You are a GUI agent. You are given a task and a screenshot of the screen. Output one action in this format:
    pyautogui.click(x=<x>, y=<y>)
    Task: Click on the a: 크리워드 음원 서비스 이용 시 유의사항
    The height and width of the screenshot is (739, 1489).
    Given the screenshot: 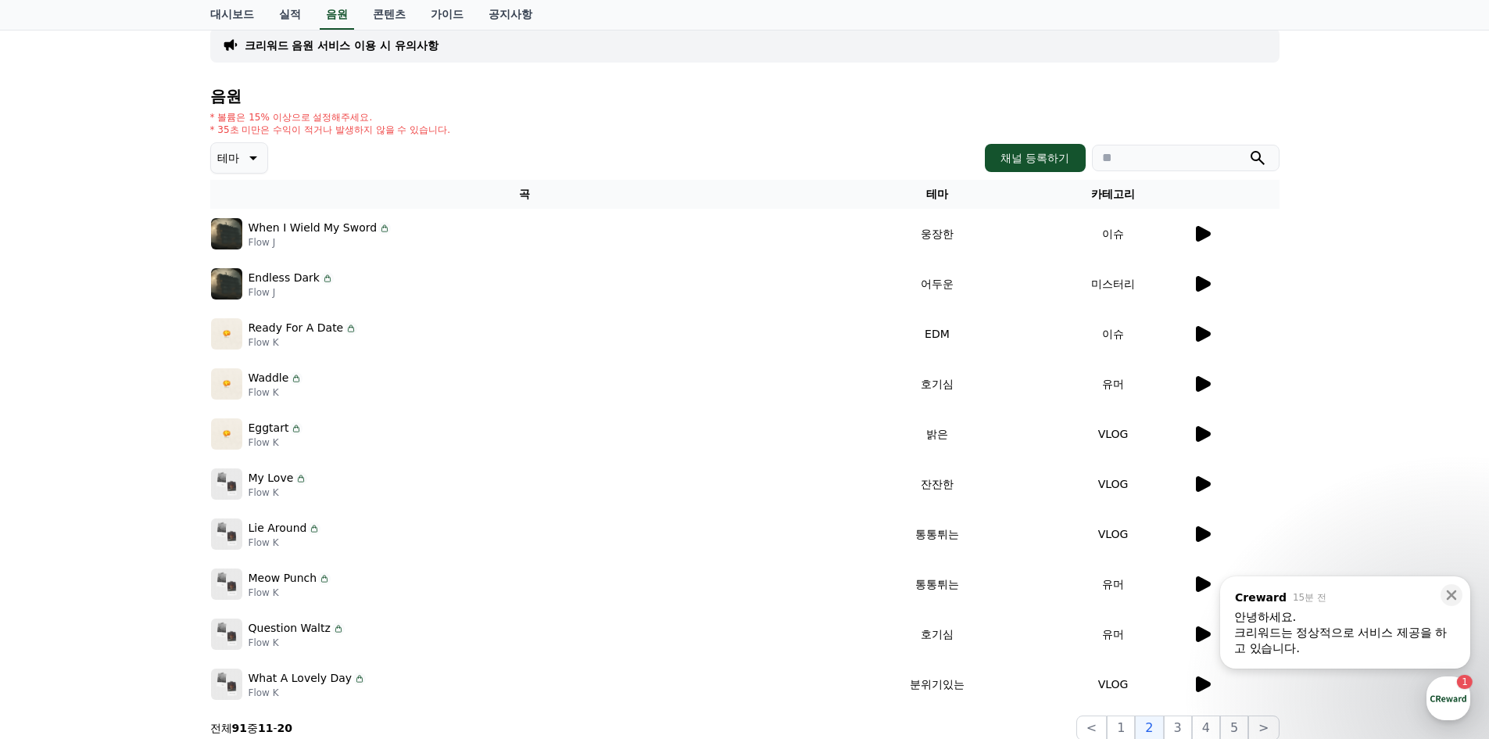 What is the action you would take?
    pyautogui.click(x=342, y=45)
    